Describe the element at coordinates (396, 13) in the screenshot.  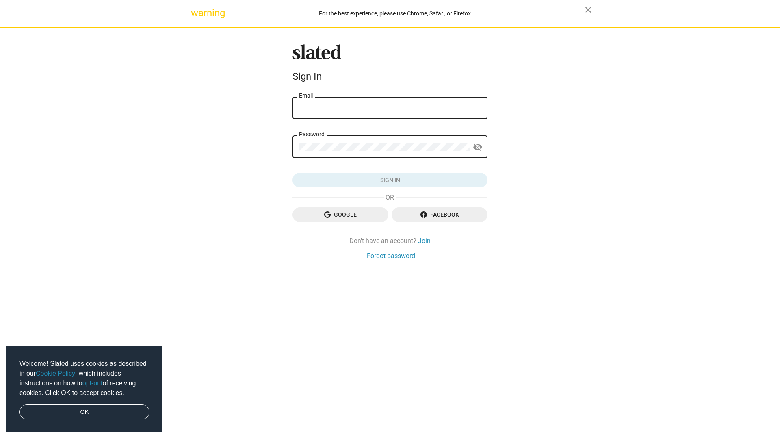
I see `div: For the best experience, please use Chrome, Safari, or Firefox.` at that location.